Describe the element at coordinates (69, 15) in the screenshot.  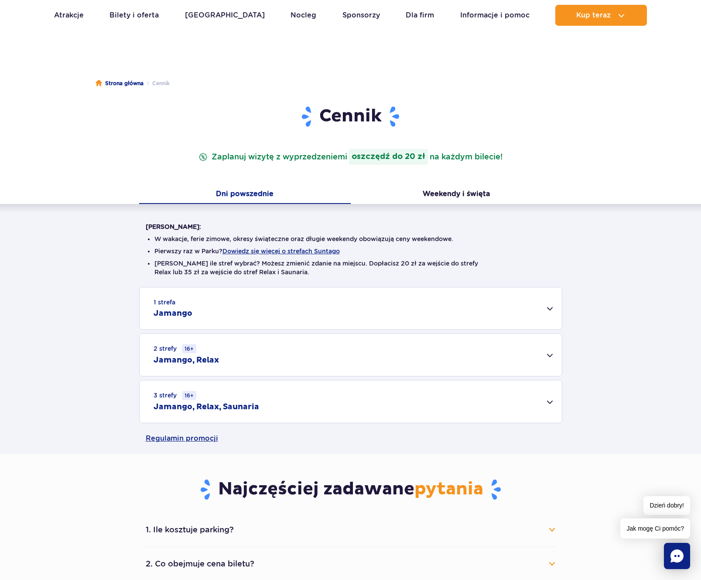
I see `a: Atrakcje` at that location.